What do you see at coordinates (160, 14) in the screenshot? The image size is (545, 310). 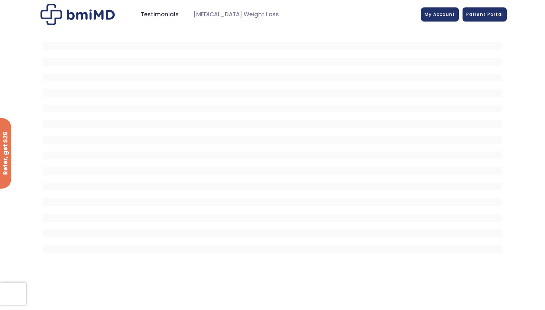 I see `a: Testimonials` at bounding box center [160, 14].